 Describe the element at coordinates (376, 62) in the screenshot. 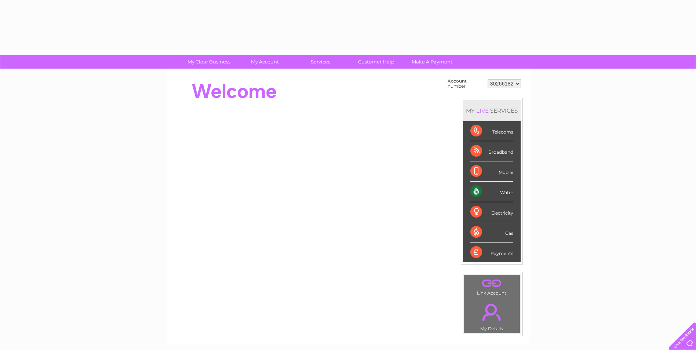

I see `a: Customer Help` at that location.